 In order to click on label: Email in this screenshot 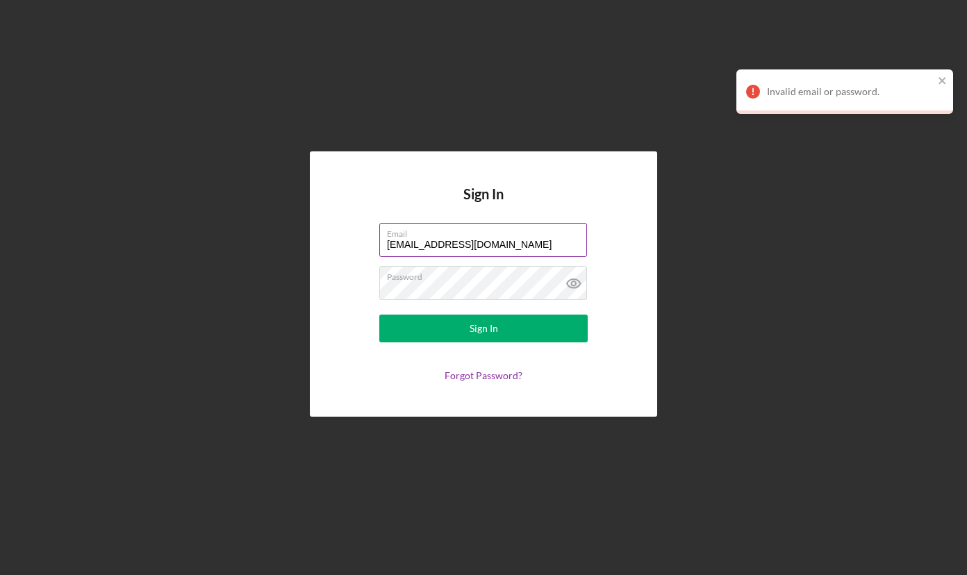, I will do `click(487, 231)`.